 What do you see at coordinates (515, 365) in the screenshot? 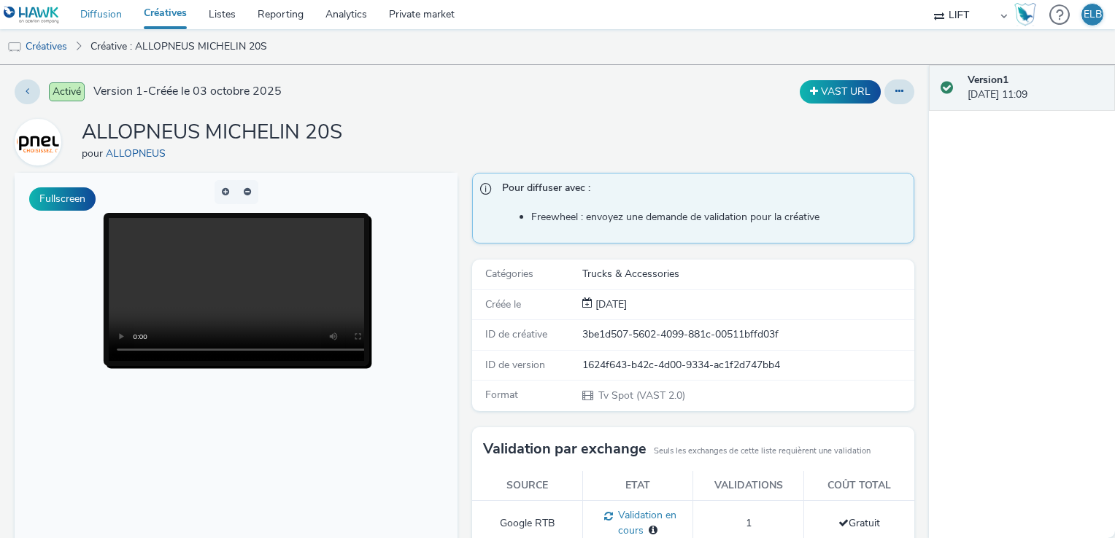
I see `span: ID de version` at bounding box center [515, 365].